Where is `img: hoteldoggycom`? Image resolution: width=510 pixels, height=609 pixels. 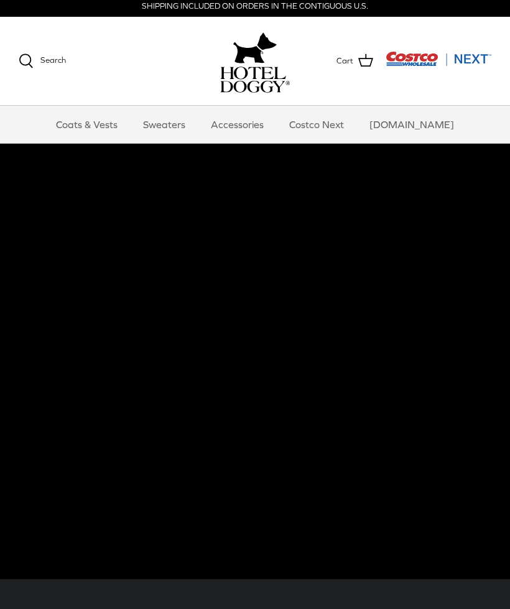
img: hoteldoggycom is located at coordinates (255, 80).